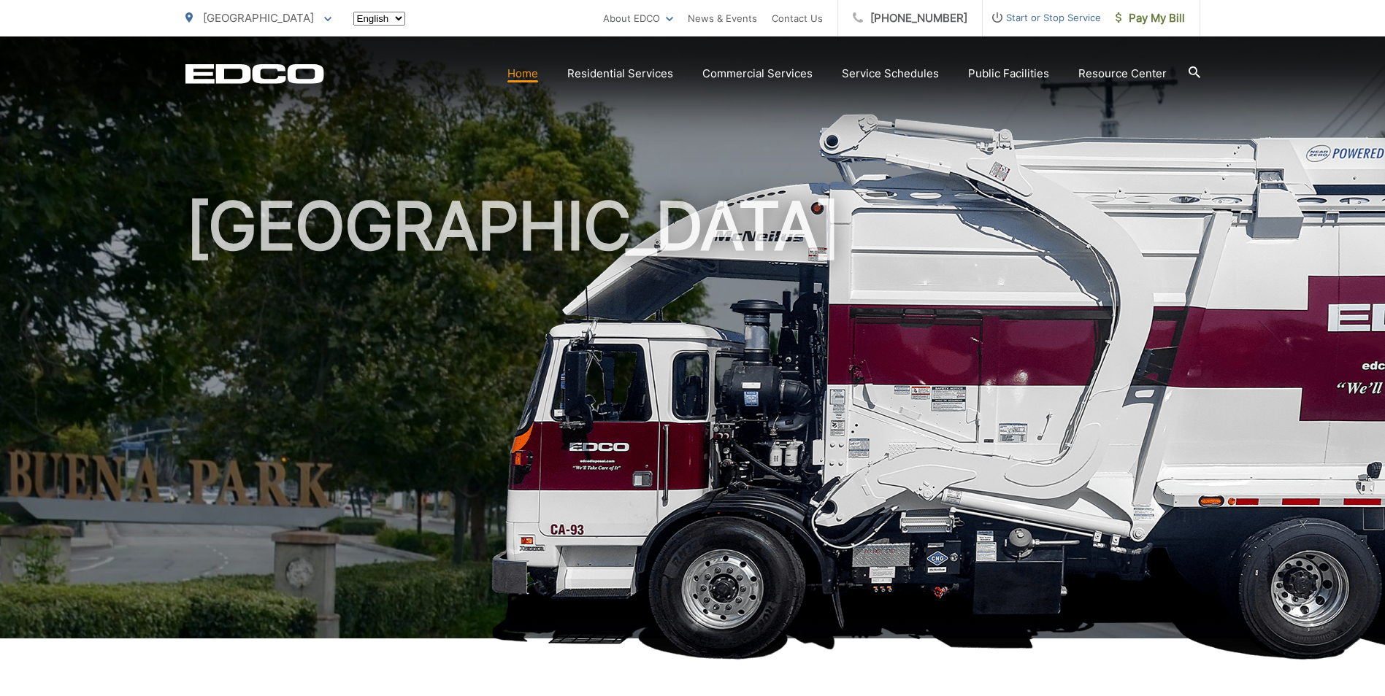 This screenshot has width=1385, height=696. What do you see at coordinates (379, 18) in the screenshot?
I see `select: Select a language` at bounding box center [379, 18].